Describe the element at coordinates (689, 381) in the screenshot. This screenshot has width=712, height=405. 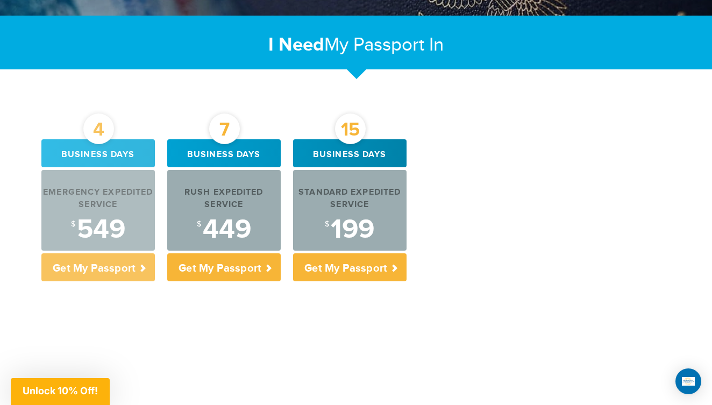
I see `div: Open Intercom Messenger` at that location.